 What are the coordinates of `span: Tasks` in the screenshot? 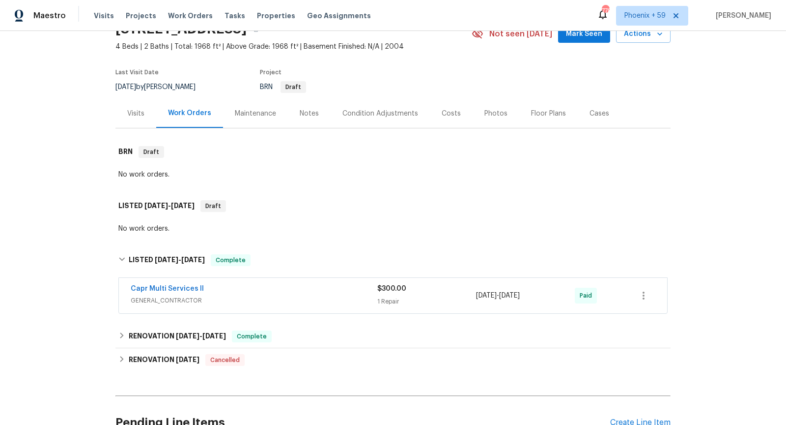 It's located at (235, 16).